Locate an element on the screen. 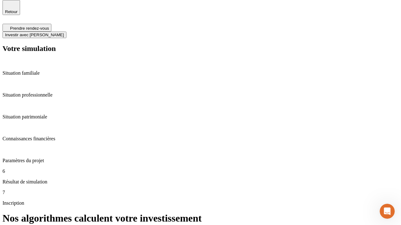 This screenshot has height=225, width=401. p: Résultat de simulation is located at coordinates (200, 182).